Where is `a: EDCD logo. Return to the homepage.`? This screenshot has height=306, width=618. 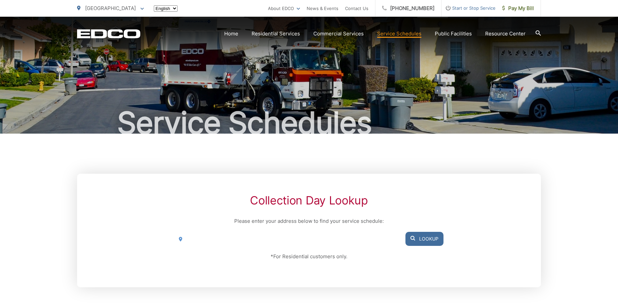 a: EDCD logo. Return to the homepage. is located at coordinates (109, 34).